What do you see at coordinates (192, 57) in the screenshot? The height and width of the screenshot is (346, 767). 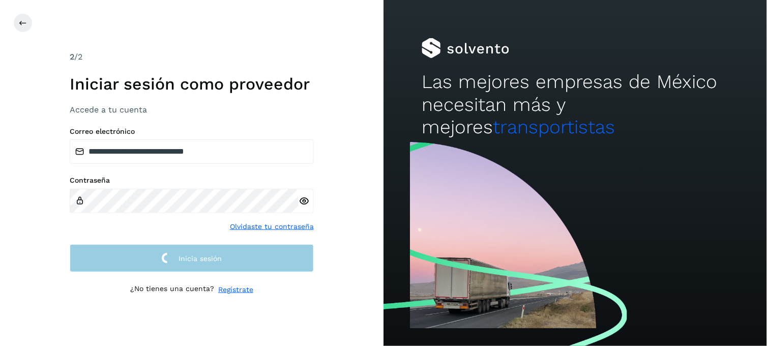 I see `div: /2` at bounding box center [192, 57].